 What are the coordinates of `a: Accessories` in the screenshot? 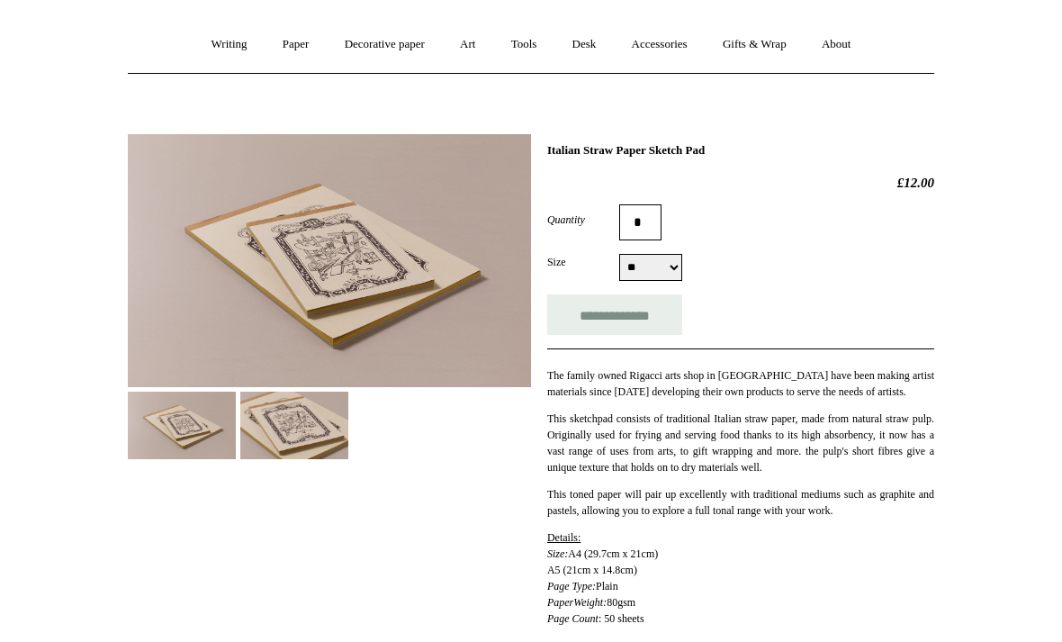 It's located at (660, 44).